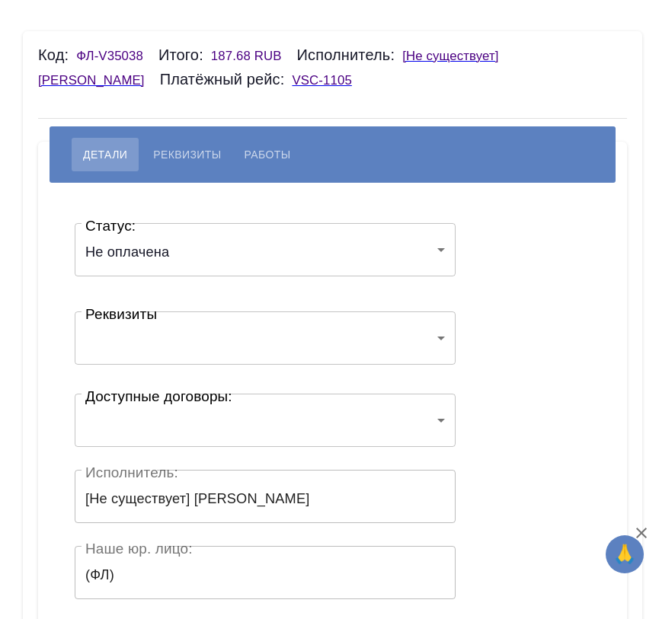 The image size is (659, 619). What do you see at coordinates (254, 56) in the screenshot?
I see `h6: 187.68 RUB` at bounding box center [254, 56].